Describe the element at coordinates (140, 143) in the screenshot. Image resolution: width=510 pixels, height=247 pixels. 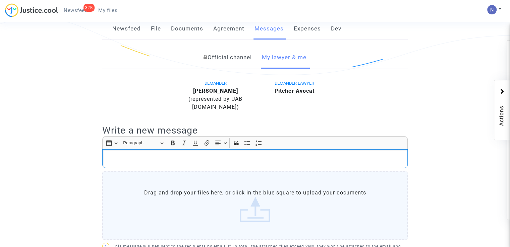
I see `span: Paragraph` at that location.